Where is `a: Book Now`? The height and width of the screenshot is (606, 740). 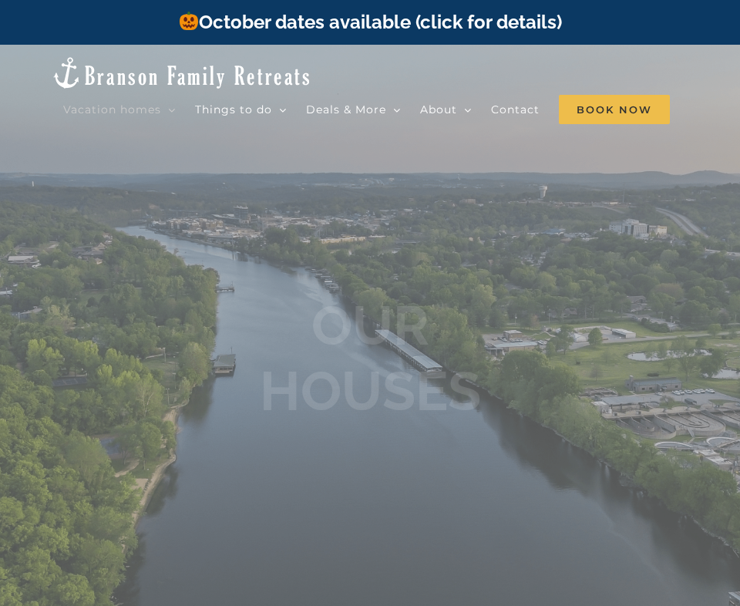
a: Book Now is located at coordinates (614, 109).